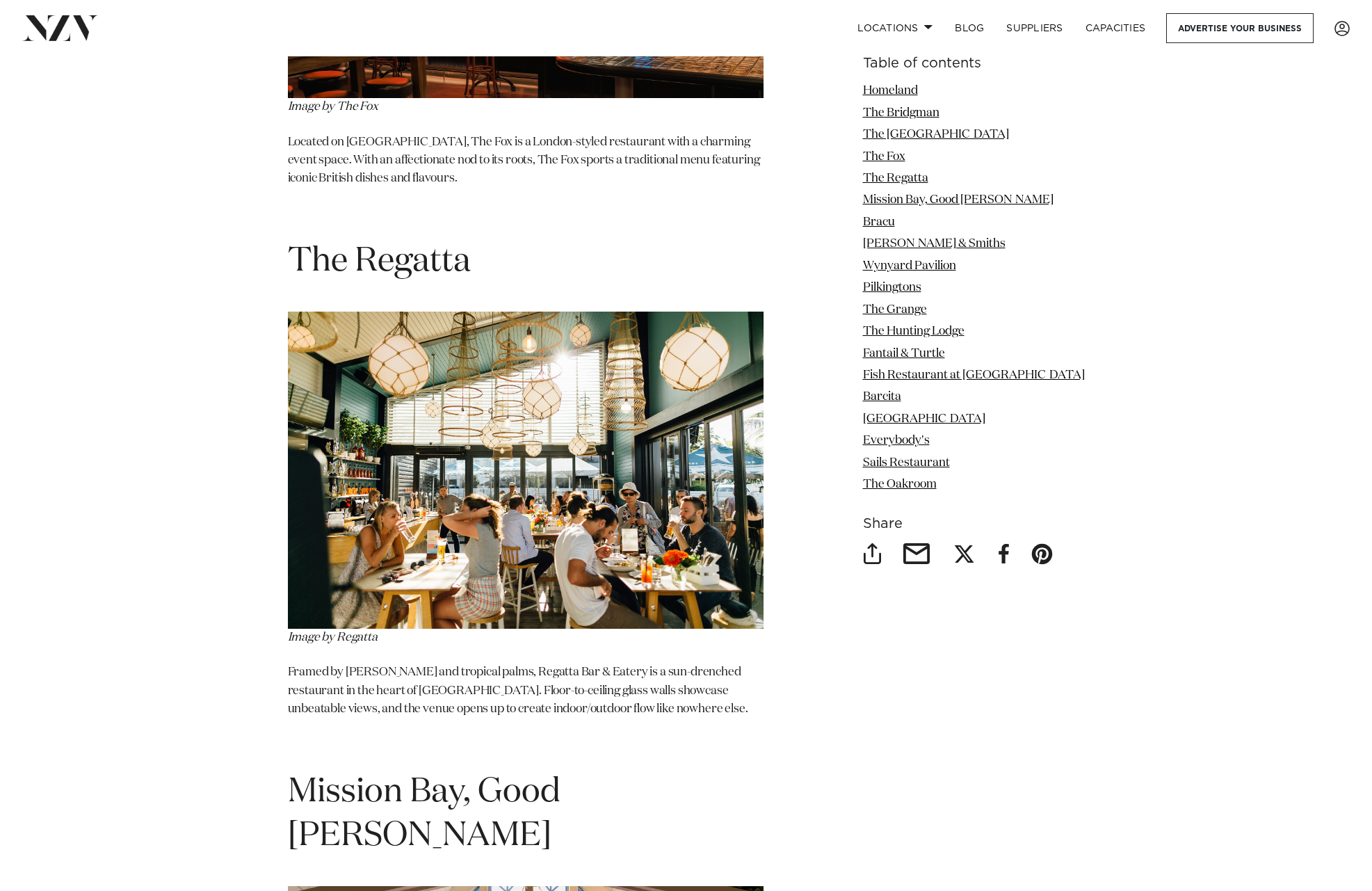  Describe the element at coordinates (914, 331) in the screenshot. I see `a: The Hunting Lodge` at that location.